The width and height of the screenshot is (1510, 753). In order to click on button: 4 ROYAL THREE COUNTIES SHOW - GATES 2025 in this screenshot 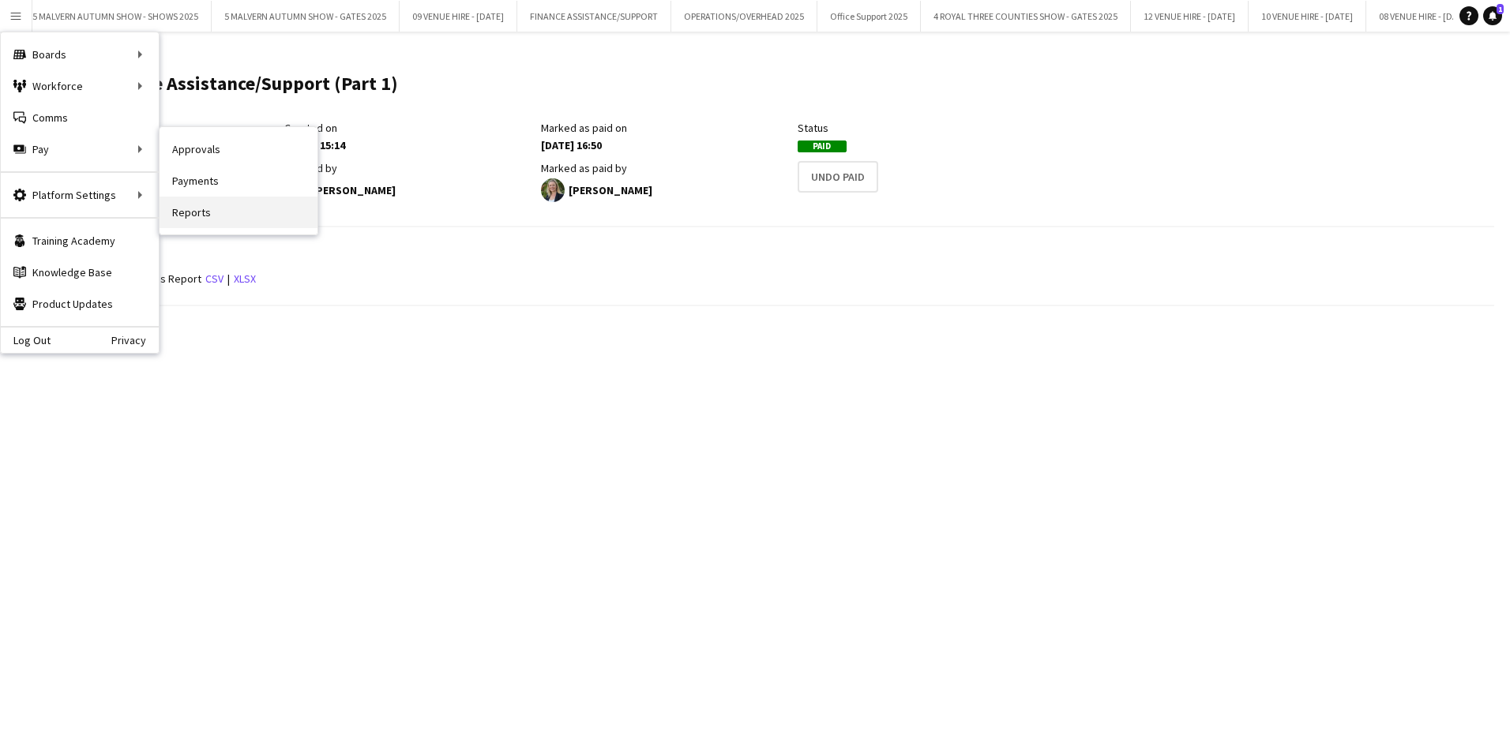, I will do `click(1026, 16)`.